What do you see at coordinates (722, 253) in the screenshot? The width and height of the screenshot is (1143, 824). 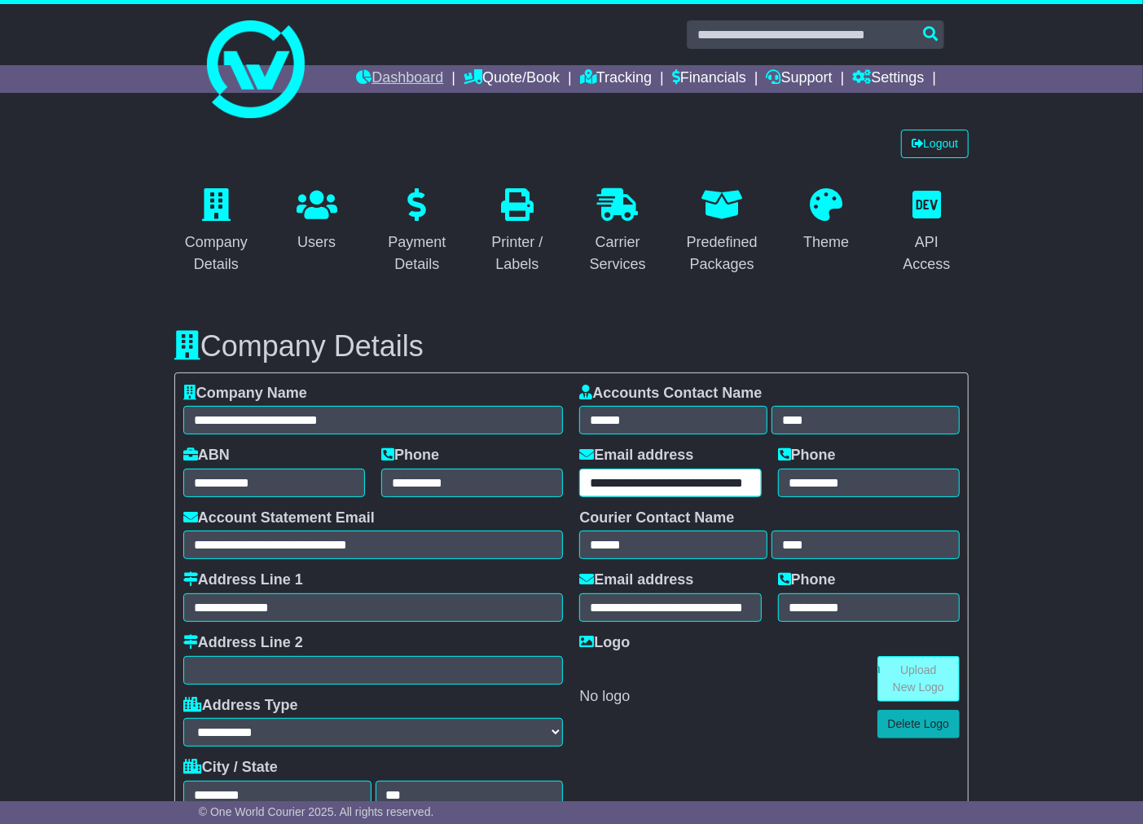 I see `div: Predefined Packages` at bounding box center [722, 253].